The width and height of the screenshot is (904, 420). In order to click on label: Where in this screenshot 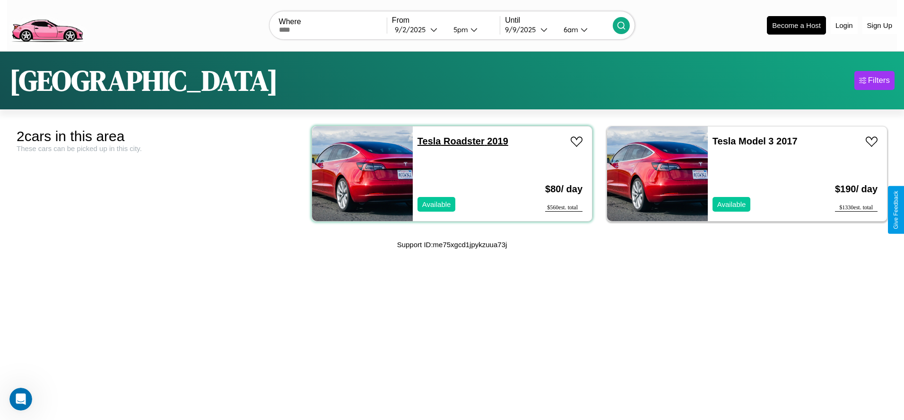, I will do `click(333, 22)`.